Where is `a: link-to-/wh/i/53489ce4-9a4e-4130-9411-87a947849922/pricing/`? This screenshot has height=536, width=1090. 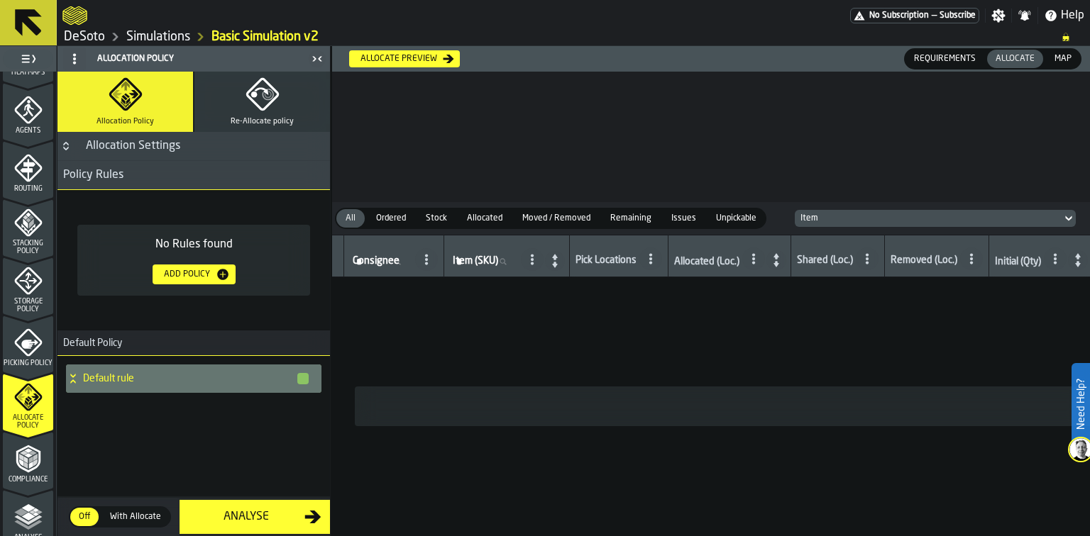 a: link-to-/wh/i/53489ce4-9a4e-4130-9411-87a947849922/pricing/ is located at coordinates (914, 16).